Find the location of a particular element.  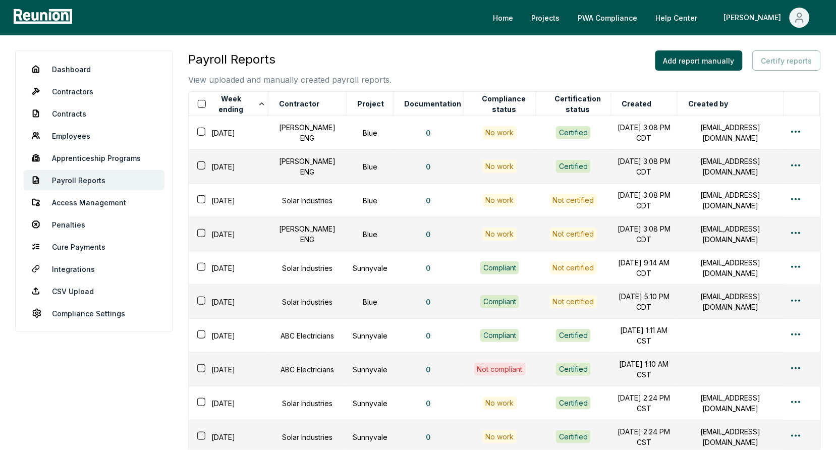

a: Projects is located at coordinates (545, 18).